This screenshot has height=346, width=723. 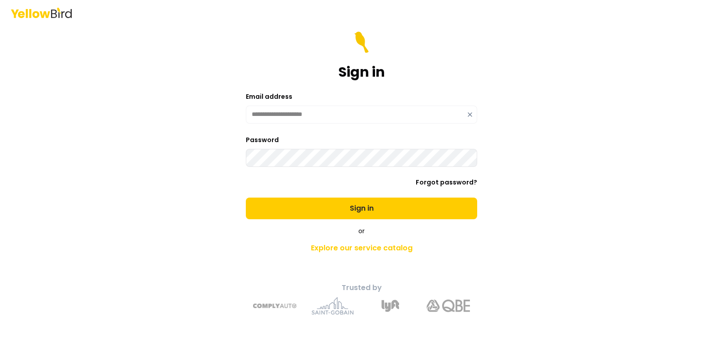 What do you see at coordinates (269, 97) in the screenshot?
I see `label: Email address` at bounding box center [269, 97].